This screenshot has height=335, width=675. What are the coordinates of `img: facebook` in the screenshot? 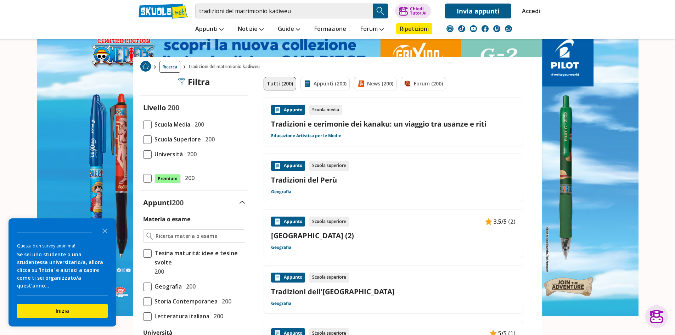 It's located at (485, 29).